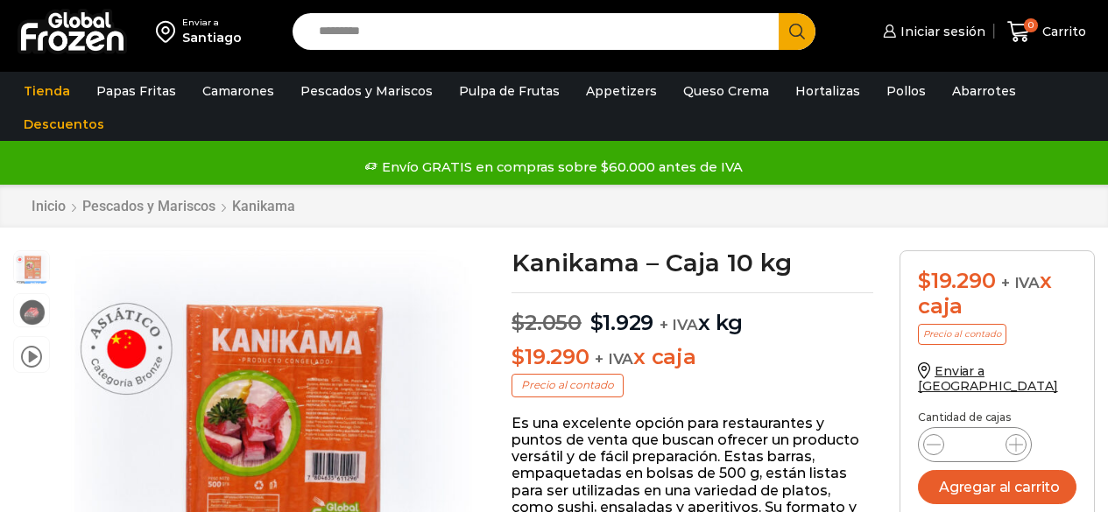 This screenshot has height=512, width=1108. Describe the element at coordinates (136, 91) in the screenshot. I see `a: Papas Fritas` at that location.